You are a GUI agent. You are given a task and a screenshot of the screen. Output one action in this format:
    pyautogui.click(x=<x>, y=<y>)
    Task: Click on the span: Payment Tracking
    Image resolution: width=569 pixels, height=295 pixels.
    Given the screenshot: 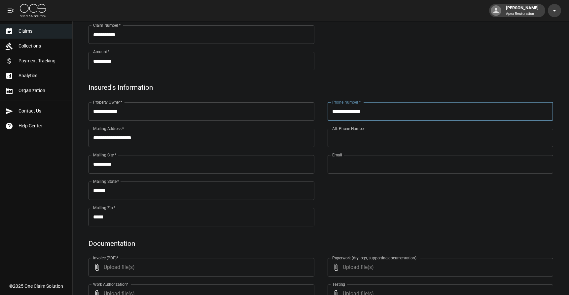 What is the action you would take?
    pyautogui.click(x=43, y=61)
    